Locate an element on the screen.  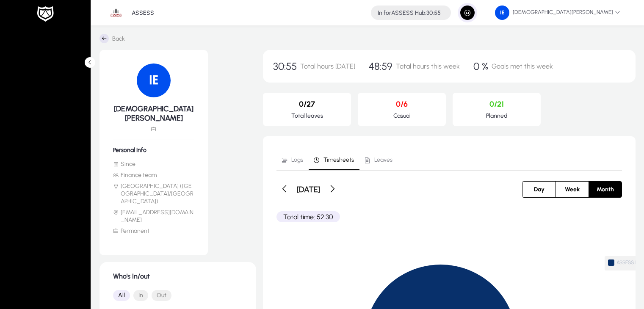
button: In is located at coordinates (141, 296).